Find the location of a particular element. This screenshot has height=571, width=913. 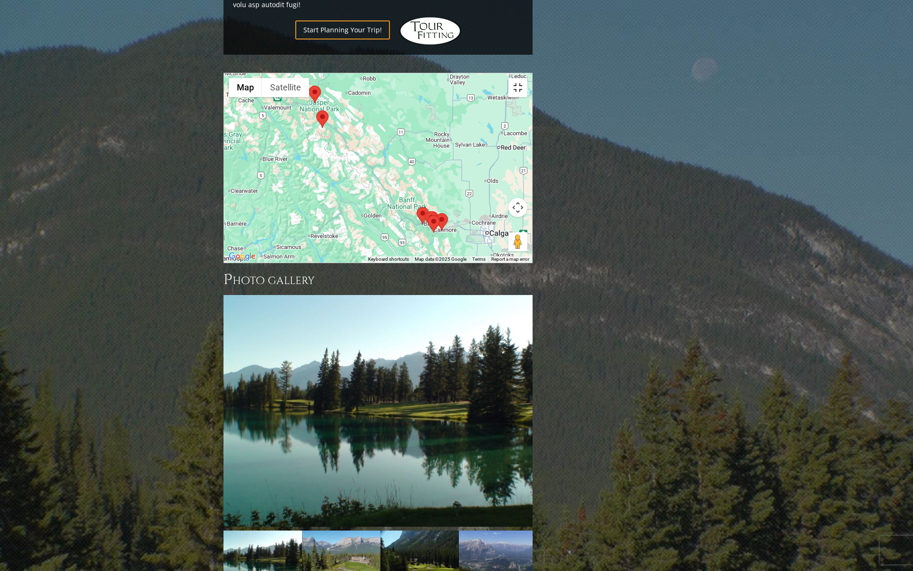

a: Terms (opens in new tab) is located at coordinates (479, 259).